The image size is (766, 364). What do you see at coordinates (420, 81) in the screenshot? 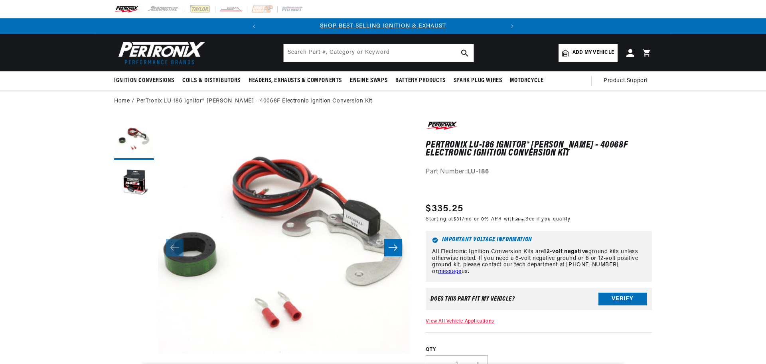
I see `summary: Battery Products` at bounding box center [420, 81].